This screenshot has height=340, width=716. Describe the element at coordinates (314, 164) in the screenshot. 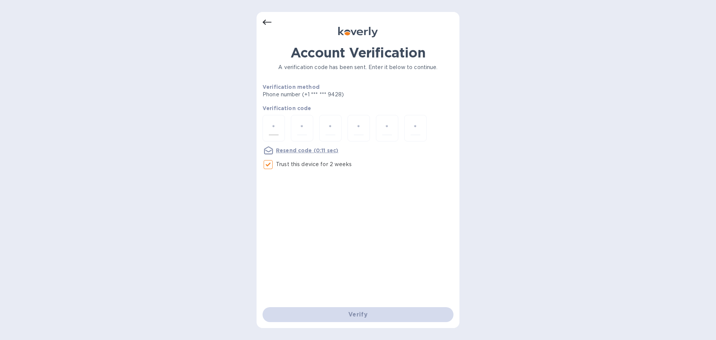

I see `p: Trust this device for 2 weeks` at that location.